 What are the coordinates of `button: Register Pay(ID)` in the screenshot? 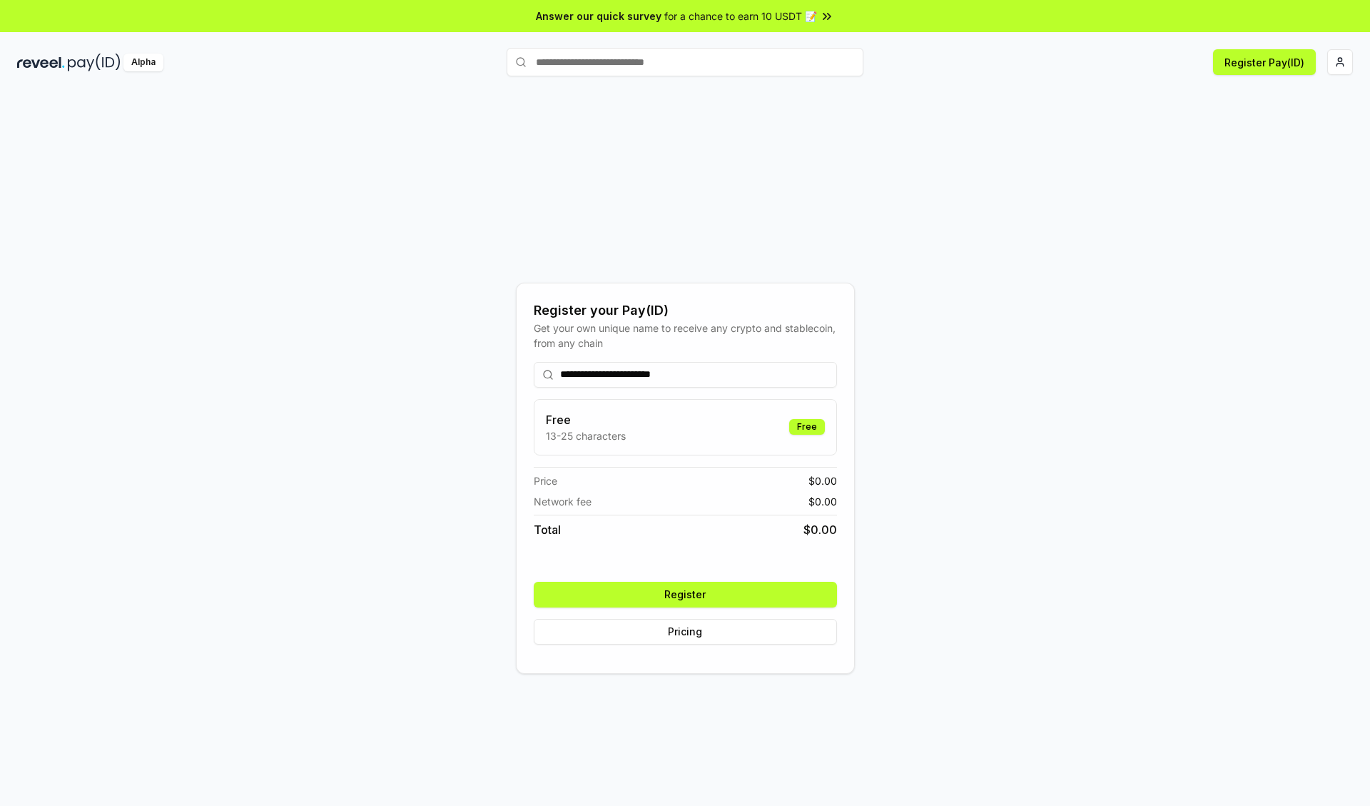 It's located at (1265, 62).